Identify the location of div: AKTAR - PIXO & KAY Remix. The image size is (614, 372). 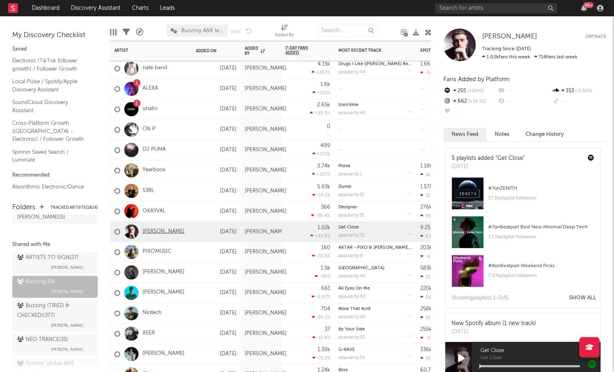
(375, 247).